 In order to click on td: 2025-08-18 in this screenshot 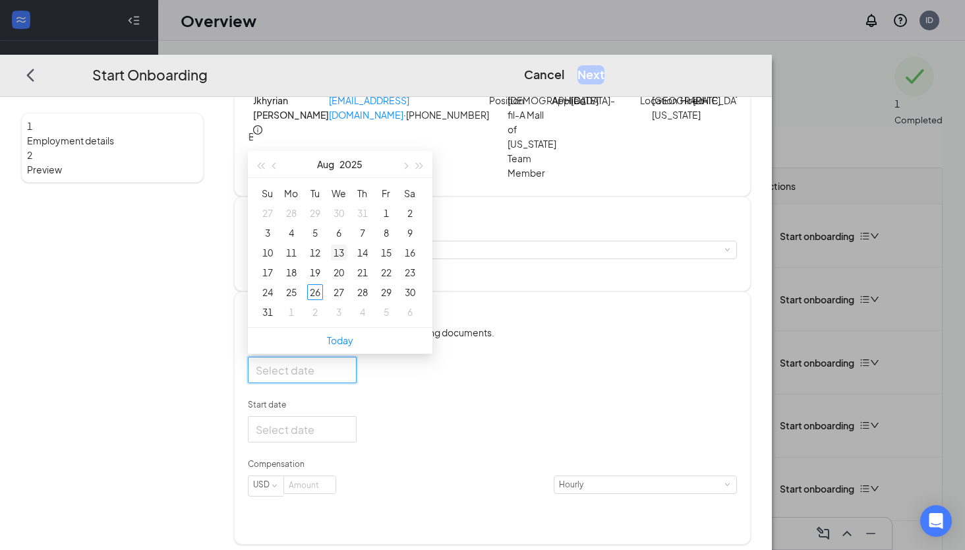, I will do `click(291, 272)`.